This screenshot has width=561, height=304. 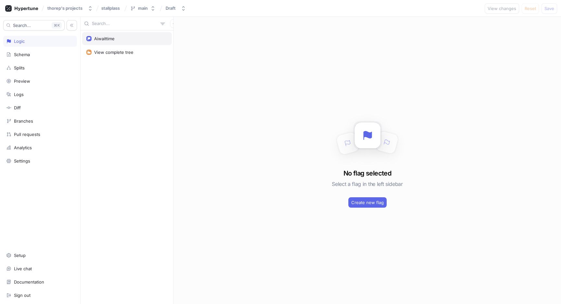 I want to click on button: Reset, so click(x=530, y=8).